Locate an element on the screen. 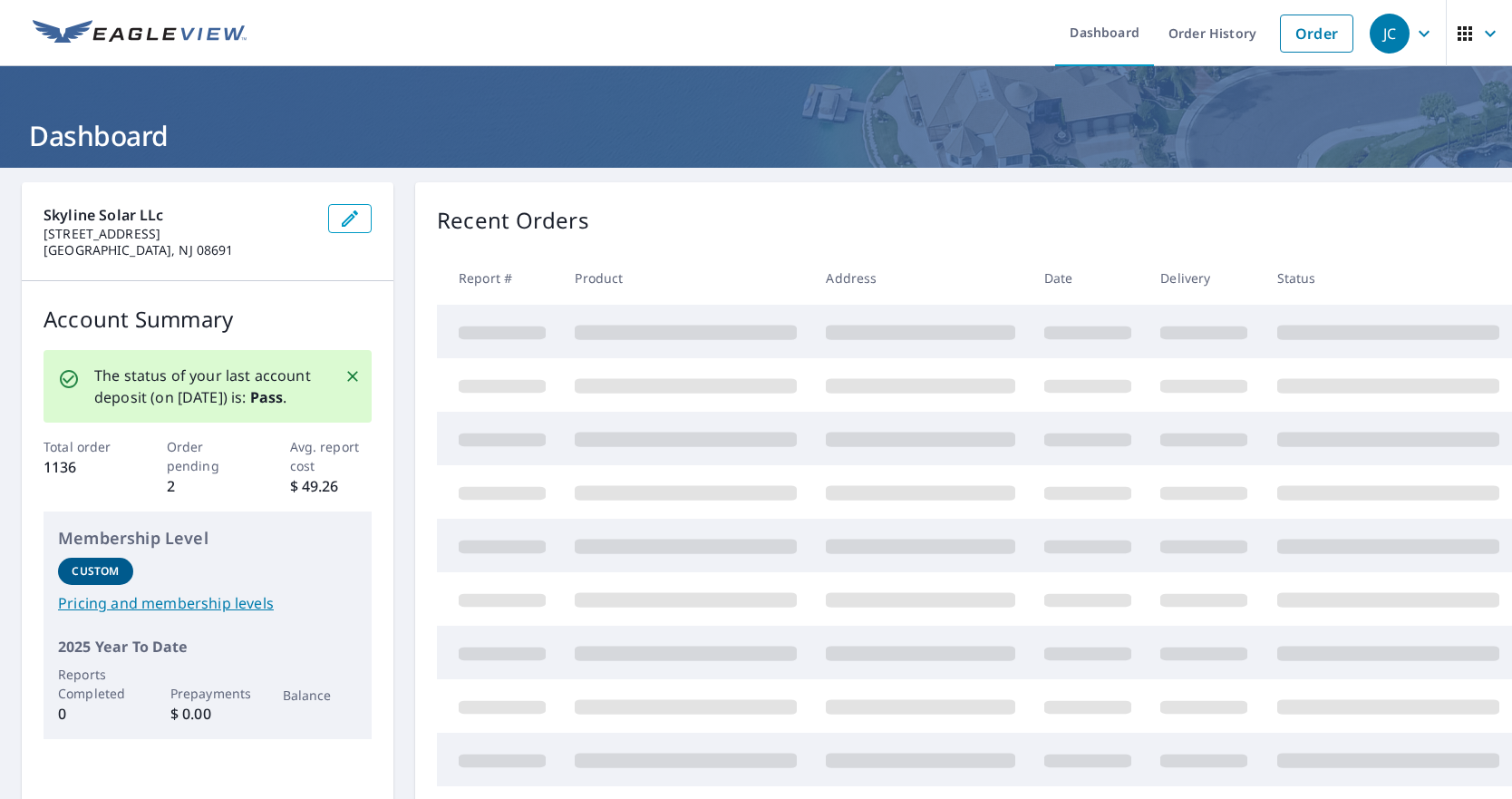  a: Order is located at coordinates (1316, 34).